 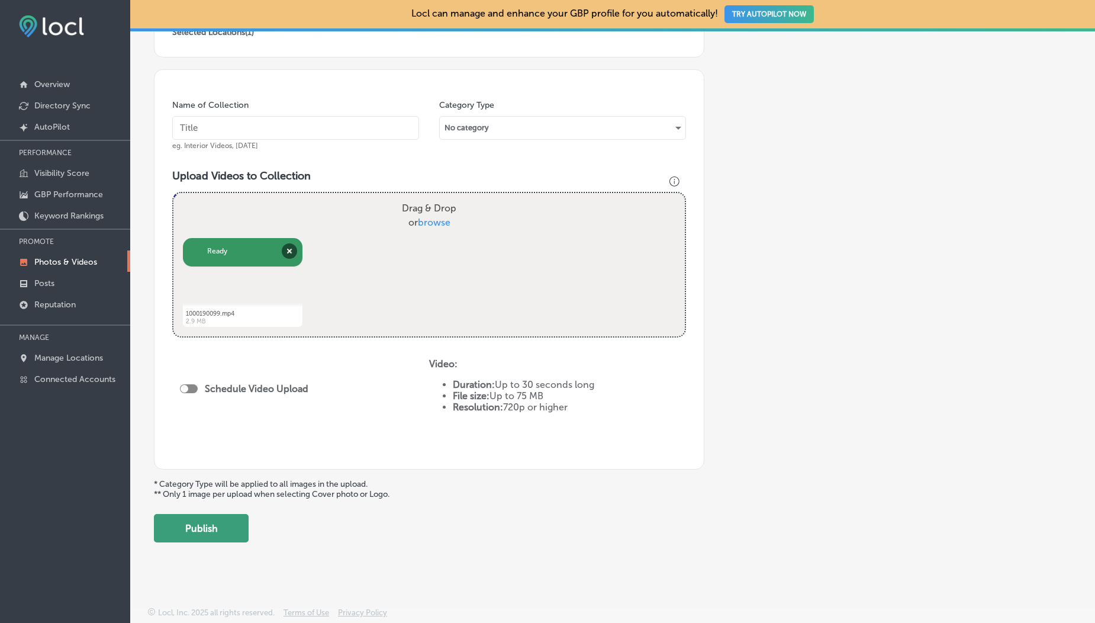 What do you see at coordinates (434, 222) in the screenshot?
I see `span: browse` at bounding box center [434, 222].